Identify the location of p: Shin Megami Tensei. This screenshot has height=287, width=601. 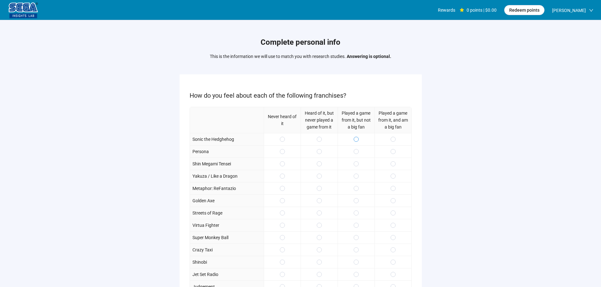
(212, 164).